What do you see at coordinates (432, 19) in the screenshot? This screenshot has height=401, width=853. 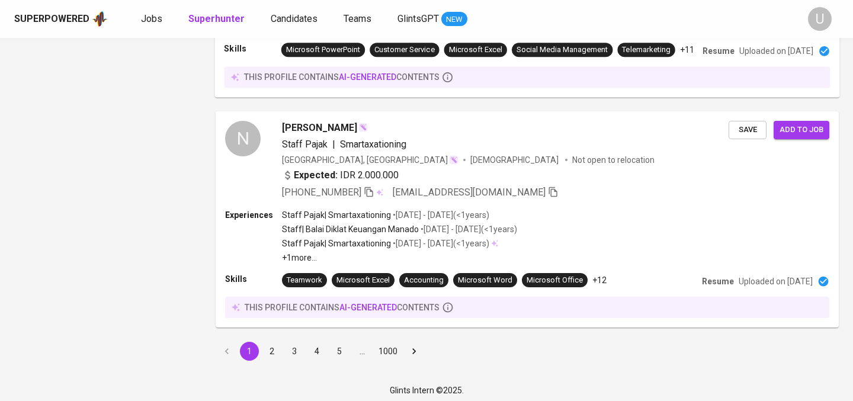 I see `a: GlintsGPT NEW` at bounding box center [432, 19].